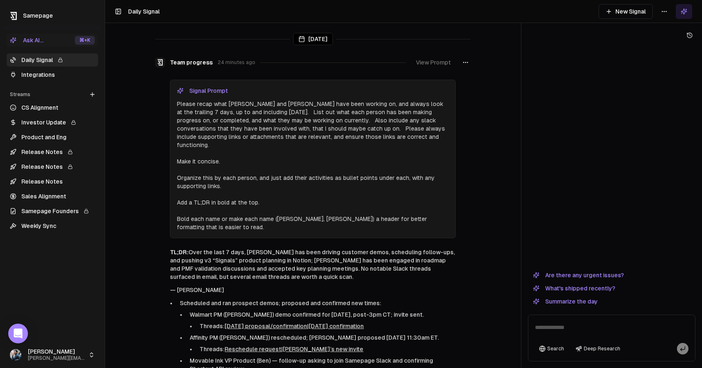  I want to click on span: Team progress, so click(191, 62).